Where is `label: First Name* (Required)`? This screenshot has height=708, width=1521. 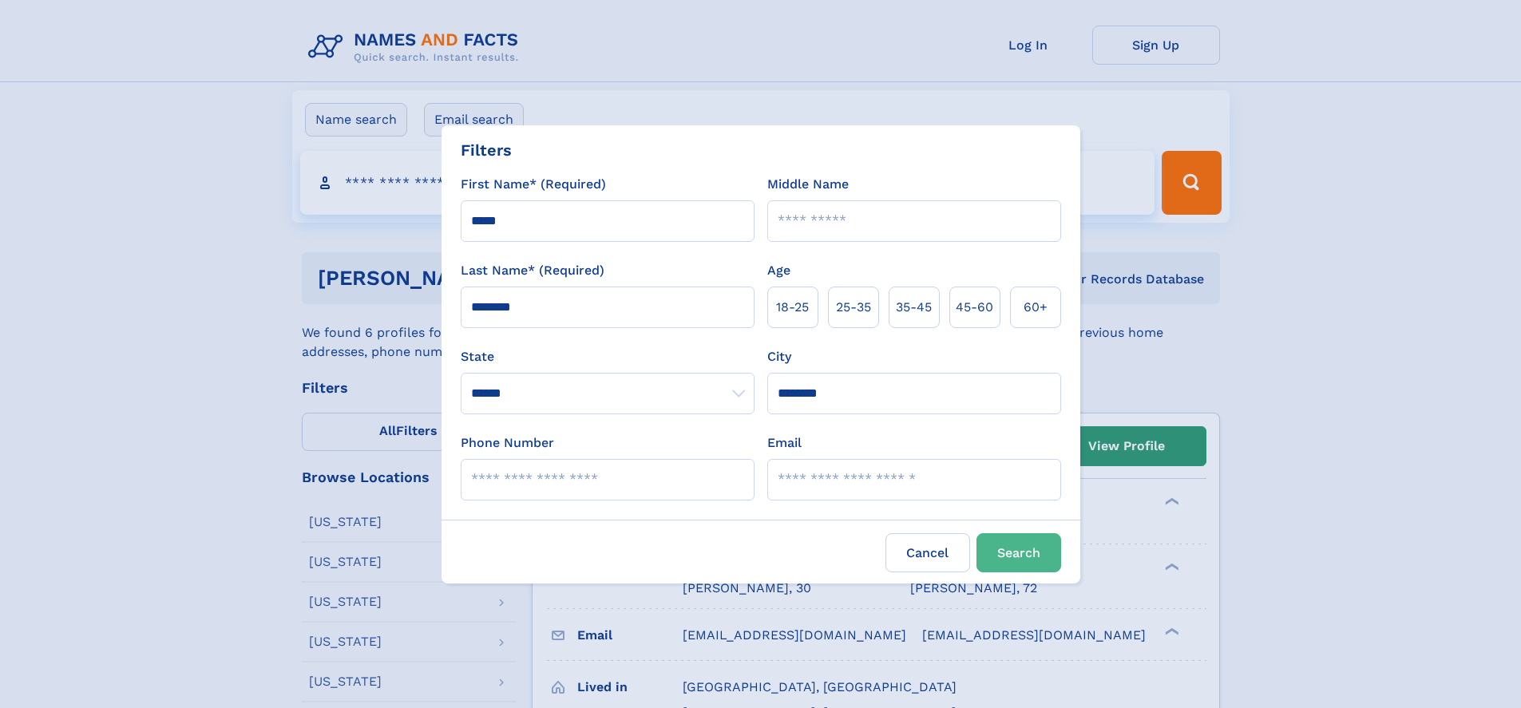
label: First Name* (Required) is located at coordinates (533, 184).